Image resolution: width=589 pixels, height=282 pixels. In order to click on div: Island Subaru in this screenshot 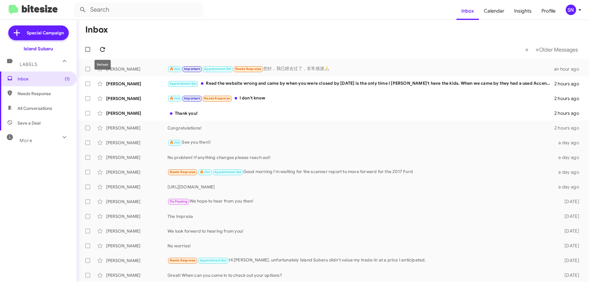, I will do `click(38, 49)`.